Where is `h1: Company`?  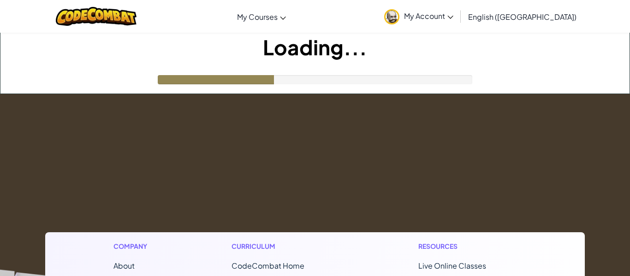
h1: Company is located at coordinates (135, 246).